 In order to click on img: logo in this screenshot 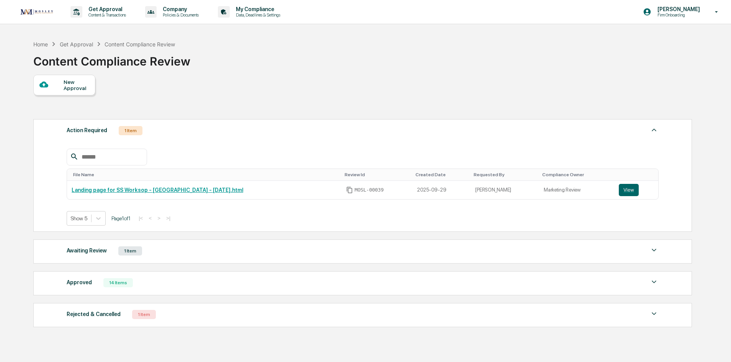, I will do `click(37, 12)`.